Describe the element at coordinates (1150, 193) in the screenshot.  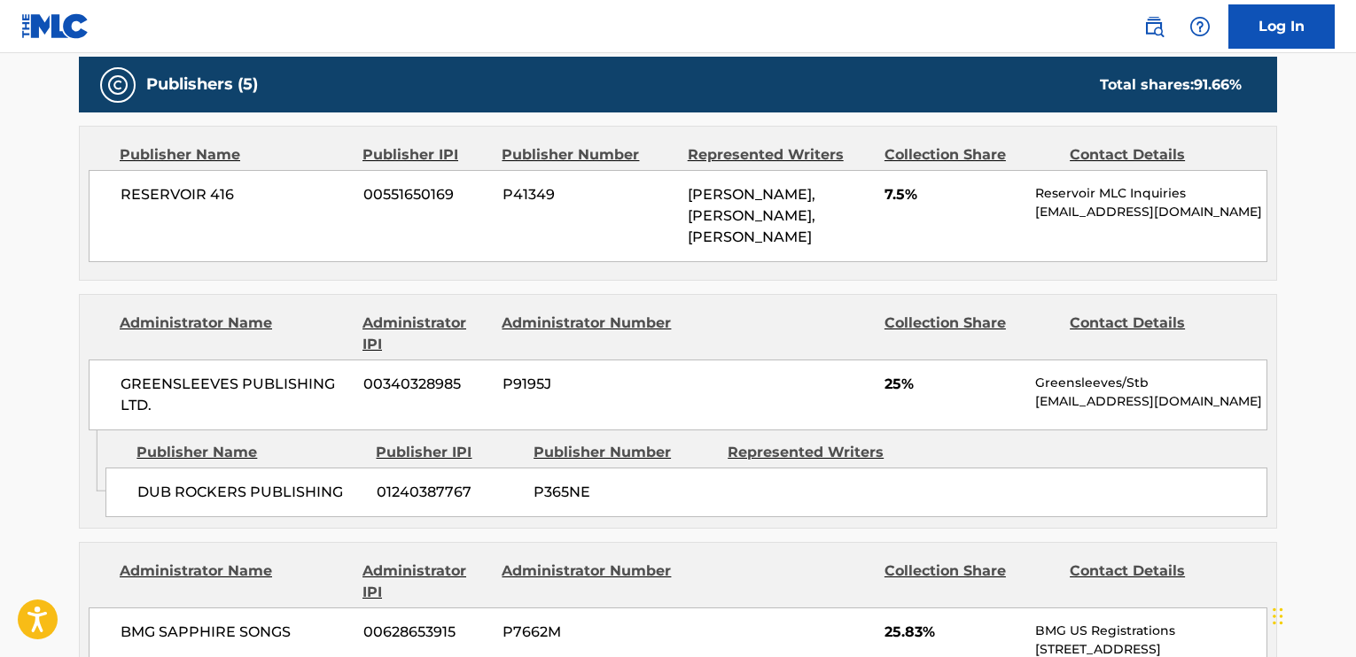
I see `p: Reservoir MLC Inquiries` at that location.